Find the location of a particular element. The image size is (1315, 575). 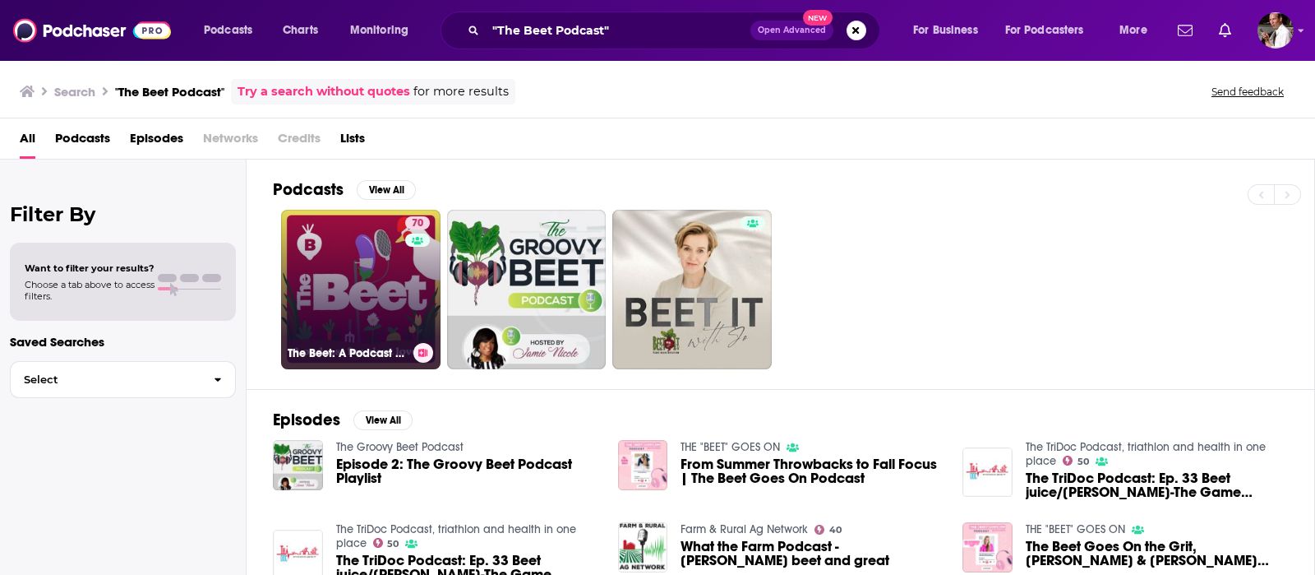

h2: Podcasts is located at coordinates (308, 189).